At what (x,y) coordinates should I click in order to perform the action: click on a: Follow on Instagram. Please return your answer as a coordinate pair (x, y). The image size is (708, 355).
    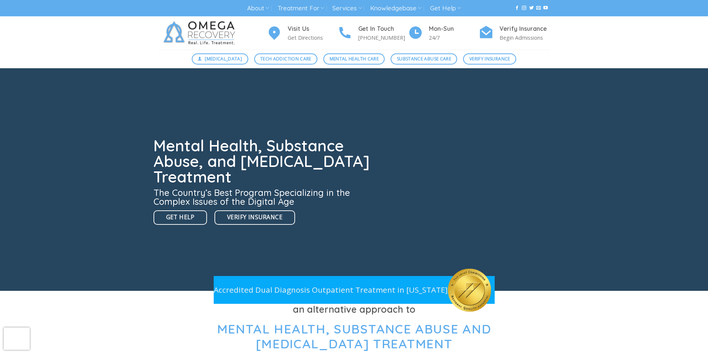
    Looking at the image, I should click on (524, 8).